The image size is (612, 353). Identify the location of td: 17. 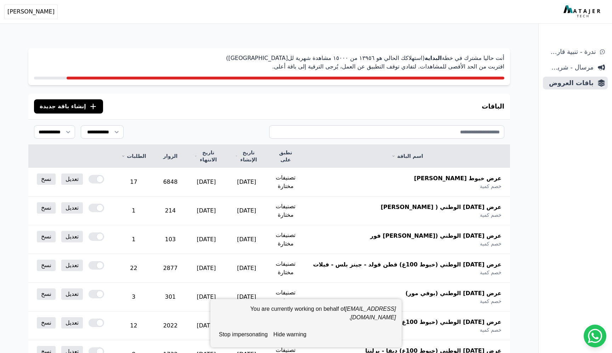
(134, 182).